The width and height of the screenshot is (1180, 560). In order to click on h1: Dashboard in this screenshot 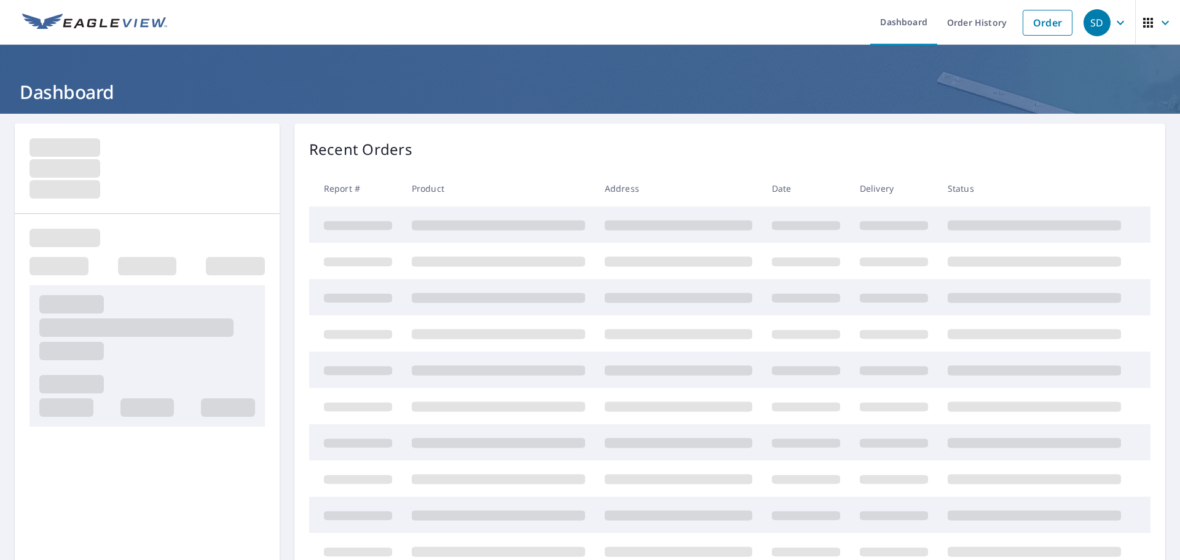, I will do `click(590, 92)`.